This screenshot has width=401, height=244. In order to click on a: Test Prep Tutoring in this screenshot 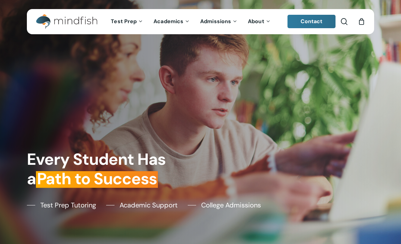, I will do `click(62, 205)`.